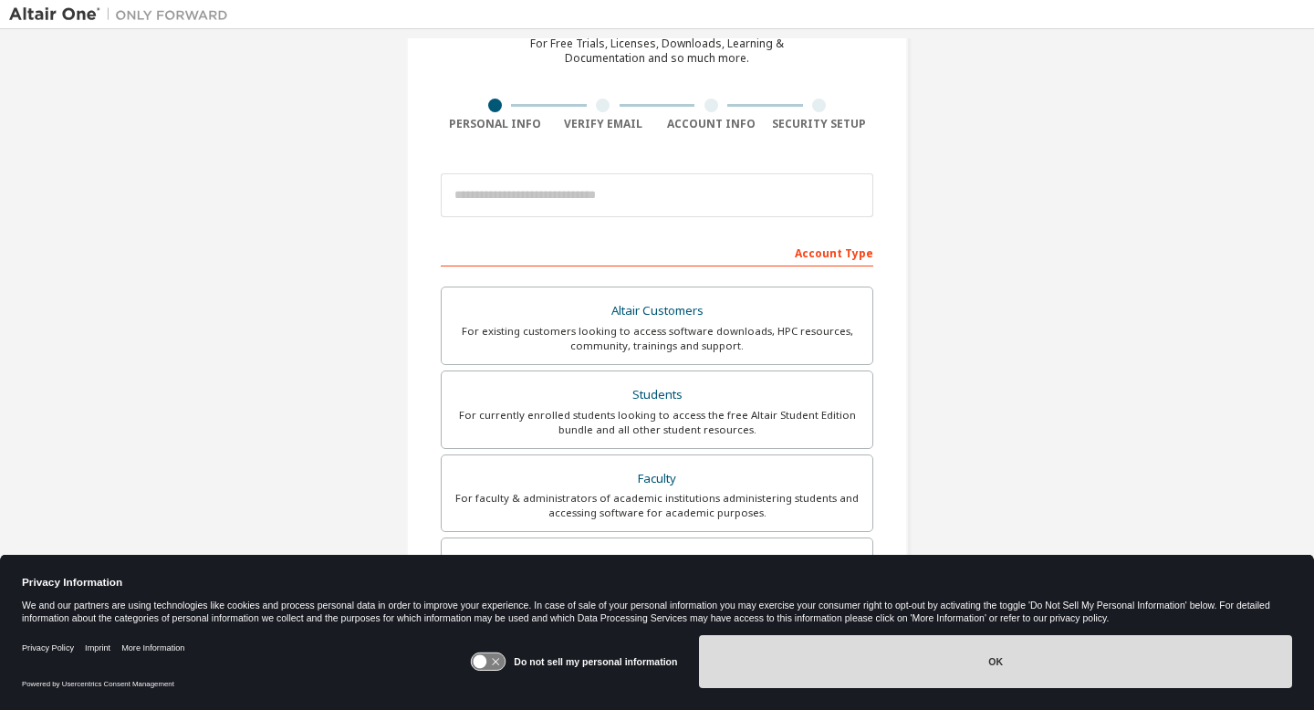  I want to click on div: Verify Email, so click(603, 124).